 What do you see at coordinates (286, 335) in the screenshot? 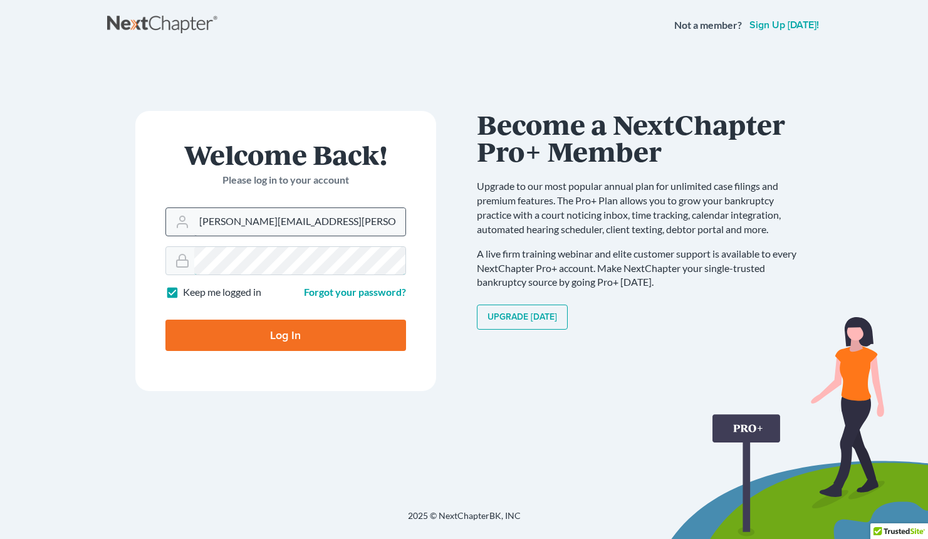
I see `input: Log In` at bounding box center [286, 335].